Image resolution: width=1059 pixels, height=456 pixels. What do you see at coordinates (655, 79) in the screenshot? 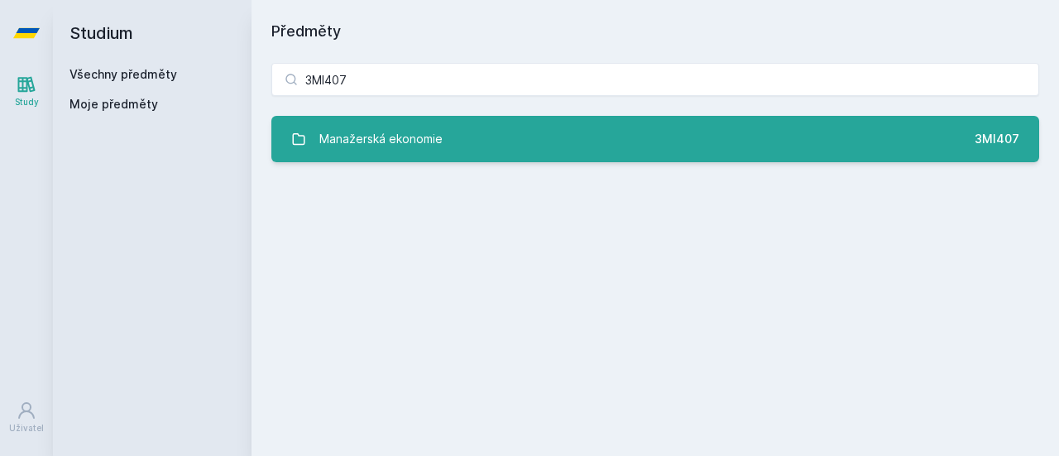
I see `input: Název nebo ident předmětu…` at bounding box center [655, 79].